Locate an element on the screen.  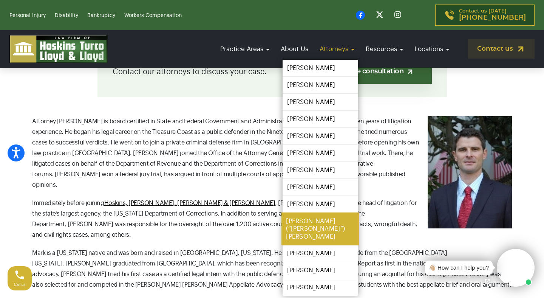
a: Bankruptcy is located at coordinates (101, 15).